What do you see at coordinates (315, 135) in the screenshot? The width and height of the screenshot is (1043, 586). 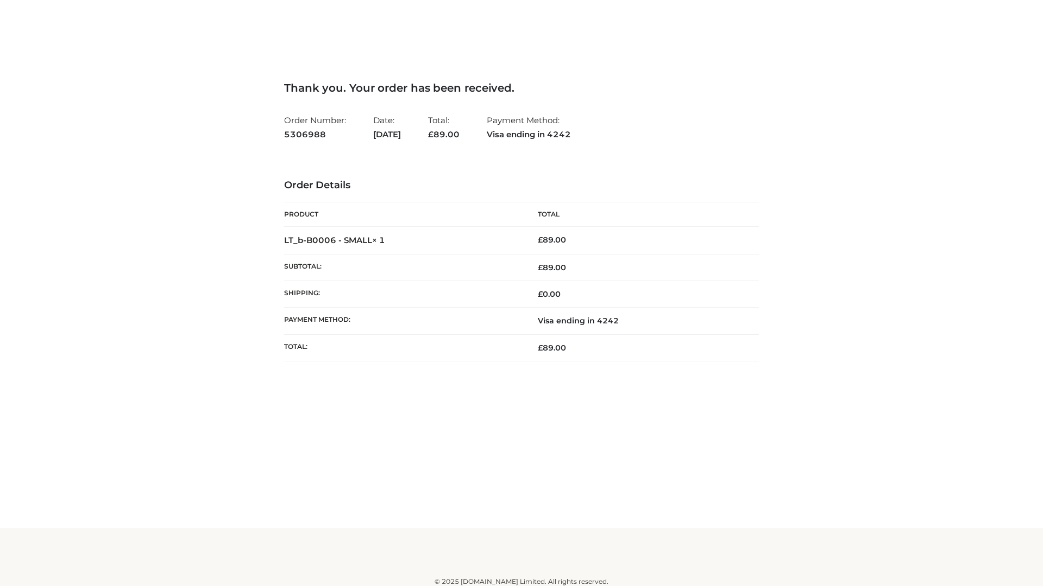 I see `strong: 5306988` at bounding box center [315, 135].